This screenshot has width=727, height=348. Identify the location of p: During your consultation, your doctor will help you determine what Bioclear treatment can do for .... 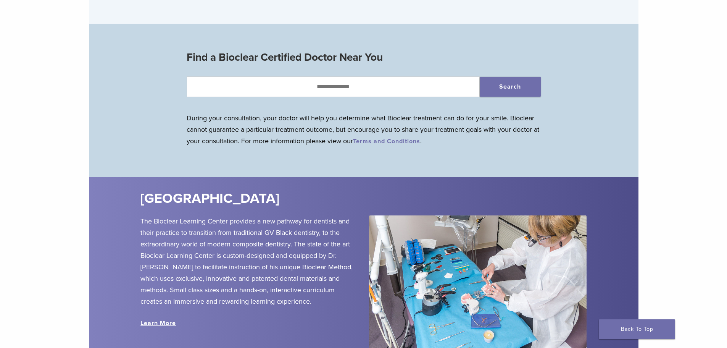
(364, 129).